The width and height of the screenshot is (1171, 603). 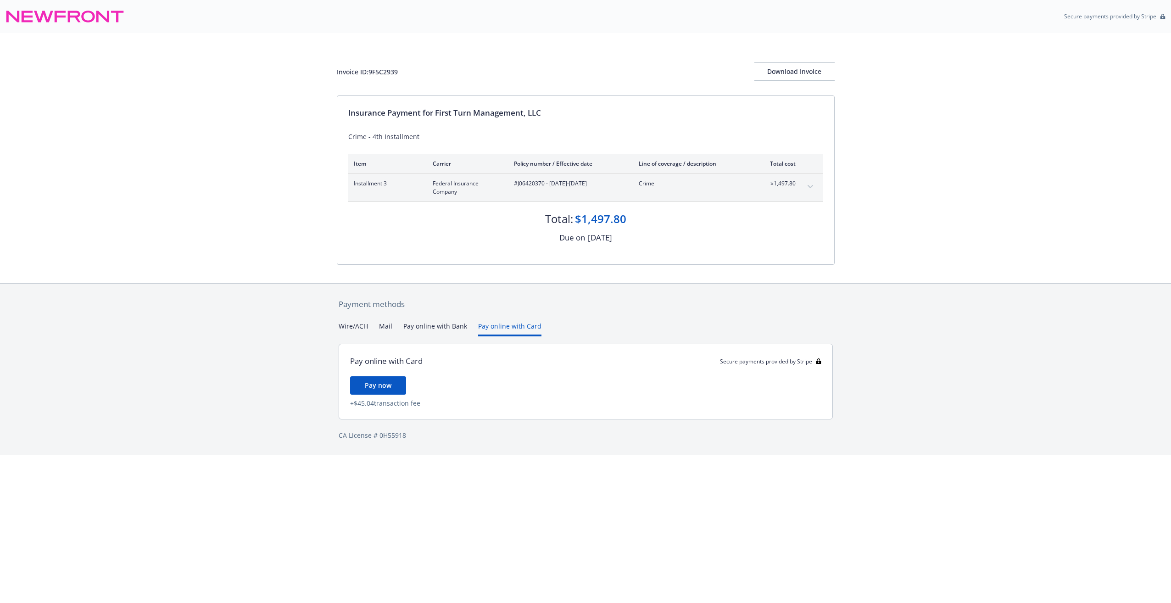 I want to click on div: Due on, so click(x=572, y=238).